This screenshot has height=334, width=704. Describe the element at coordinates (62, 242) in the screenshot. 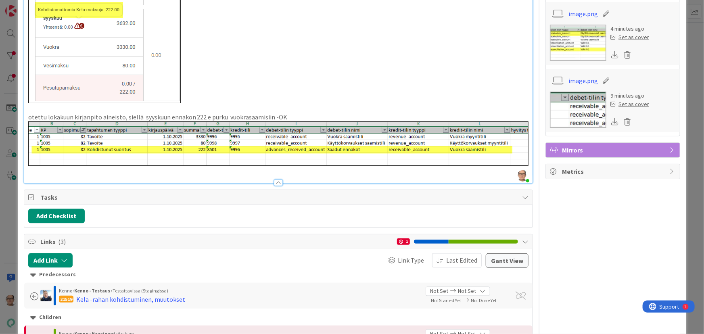

I see `span: ( 3 )` at that location.